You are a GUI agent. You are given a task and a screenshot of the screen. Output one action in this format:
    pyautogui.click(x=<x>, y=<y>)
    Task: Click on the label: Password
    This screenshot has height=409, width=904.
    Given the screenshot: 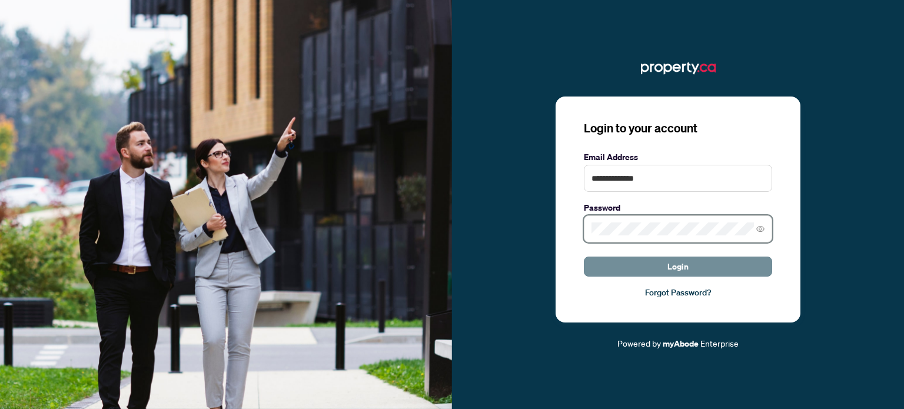 What is the action you would take?
    pyautogui.click(x=678, y=208)
    